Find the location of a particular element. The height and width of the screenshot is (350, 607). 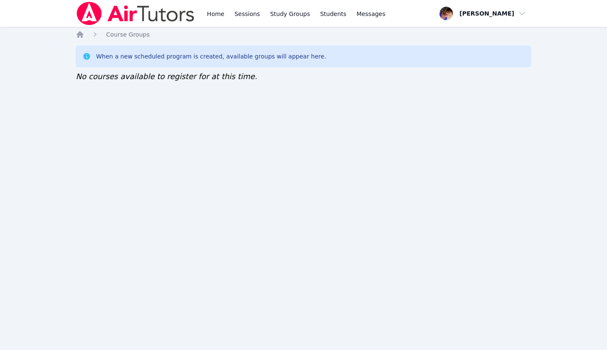

a: Course Groups is located at coordinates (128, 35).